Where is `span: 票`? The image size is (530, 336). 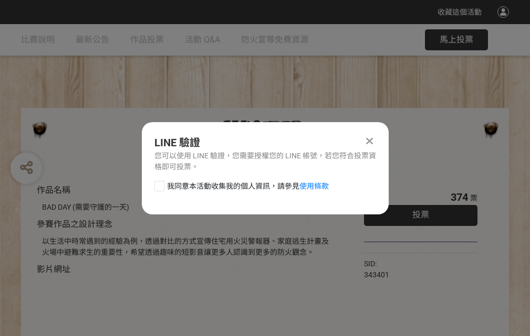
span: 票 is located at coordinates (473, 198).